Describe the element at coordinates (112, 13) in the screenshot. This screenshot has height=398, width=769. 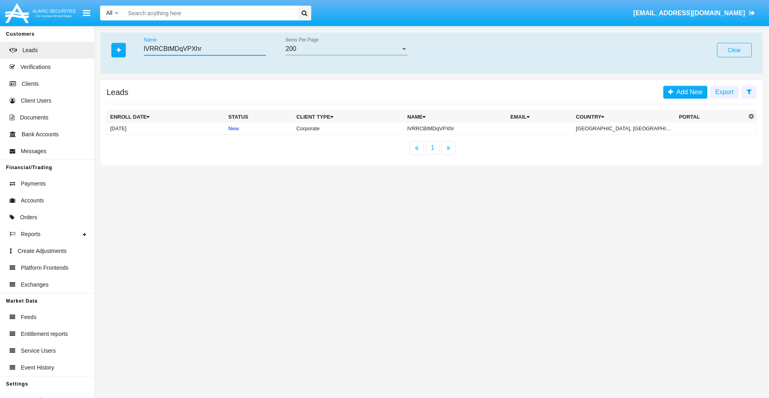
I see `a: All` at that location.